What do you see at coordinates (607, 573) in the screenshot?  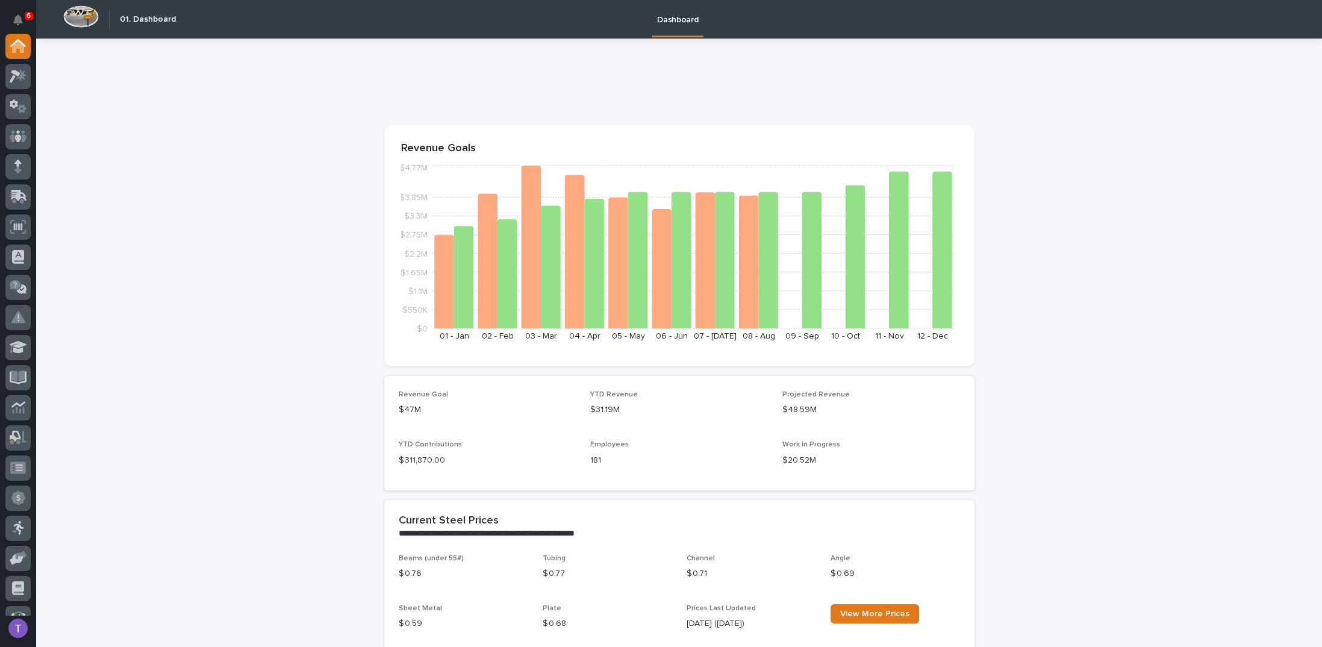 I see `p: $ 0.77` at bounding box center [607, 573].